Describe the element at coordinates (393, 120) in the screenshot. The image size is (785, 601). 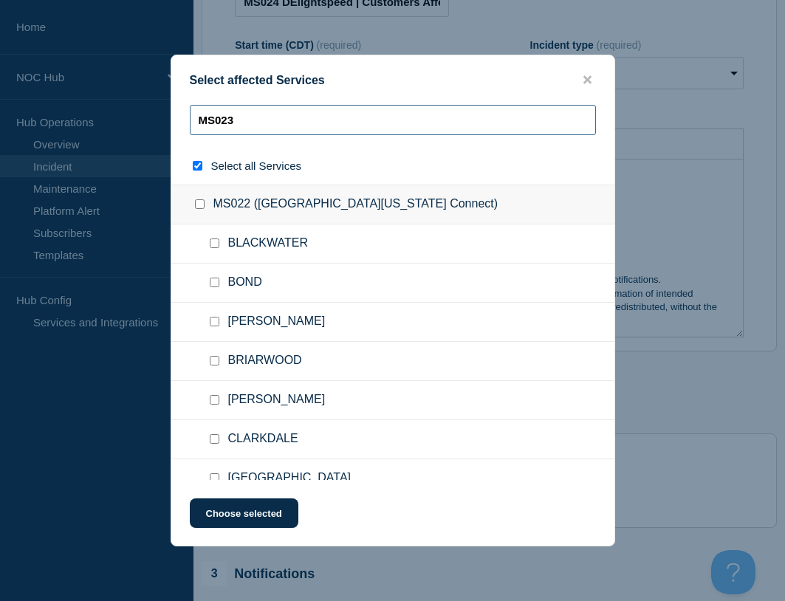
I see `input: Search` at that location.